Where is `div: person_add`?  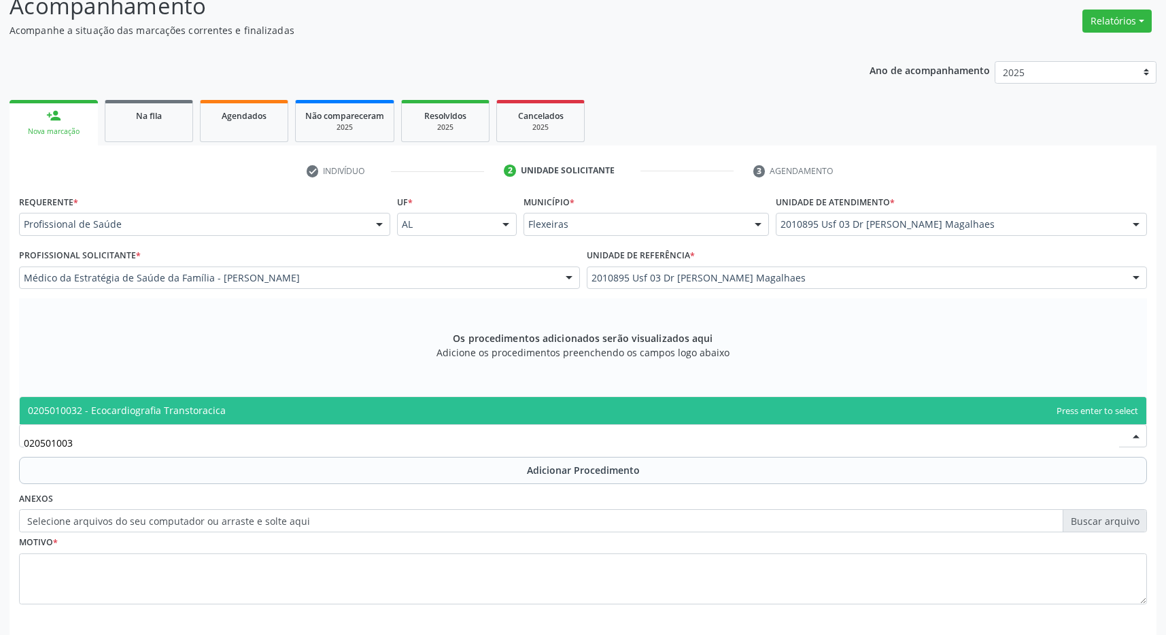
div: person_add is located at coordinates (54, 116).